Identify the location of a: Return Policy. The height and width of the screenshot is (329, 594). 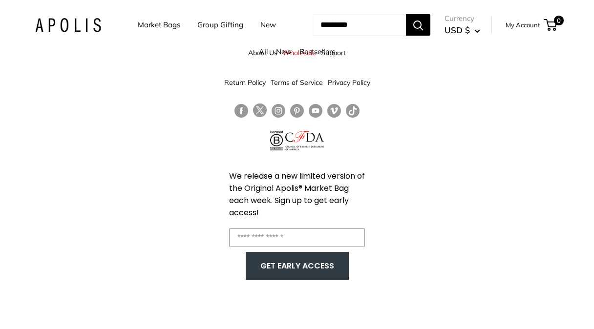
(245, 82).